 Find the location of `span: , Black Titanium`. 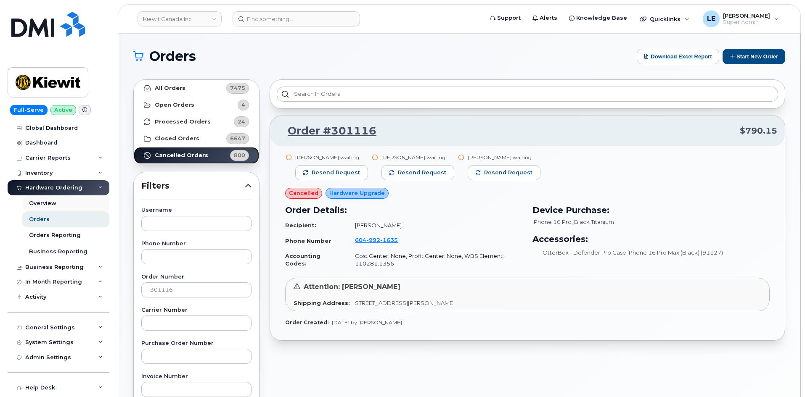

span: , Black Titanium is located at coordinates (592, 222).